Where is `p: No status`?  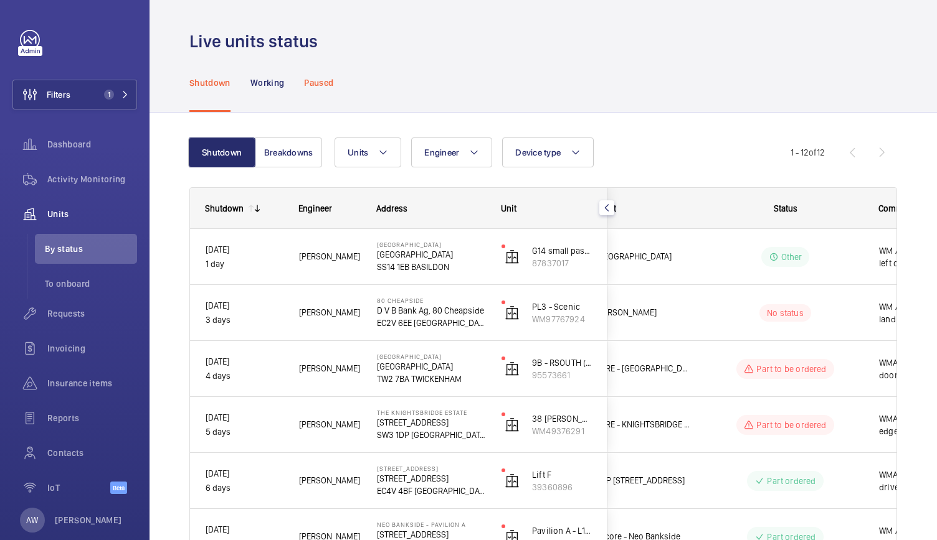 p: No status is located at coordinates (785, 313).